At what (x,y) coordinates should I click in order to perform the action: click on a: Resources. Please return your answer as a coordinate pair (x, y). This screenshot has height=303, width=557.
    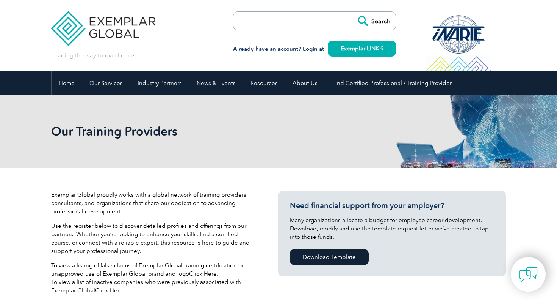
    Looking at the image, I should click on (264, 83).